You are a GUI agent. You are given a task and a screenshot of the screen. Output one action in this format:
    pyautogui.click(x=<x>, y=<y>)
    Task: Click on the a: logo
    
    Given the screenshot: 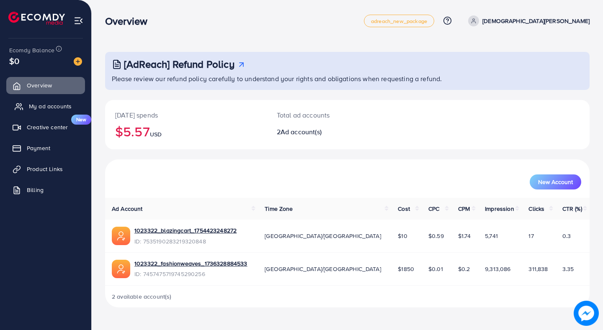 What is the action you would take?
    pyautogui.click(x=36, y=18)
    